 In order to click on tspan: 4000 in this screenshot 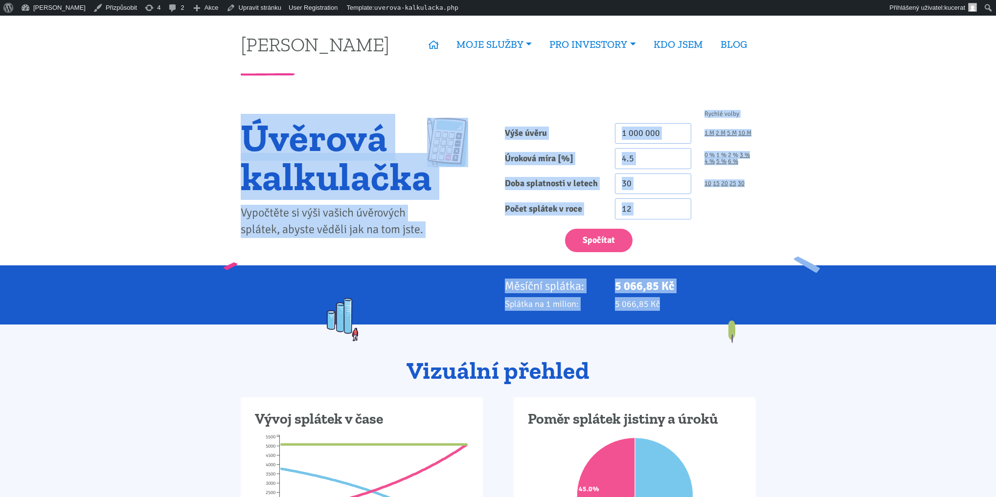, I will do `click(270, 465)`.